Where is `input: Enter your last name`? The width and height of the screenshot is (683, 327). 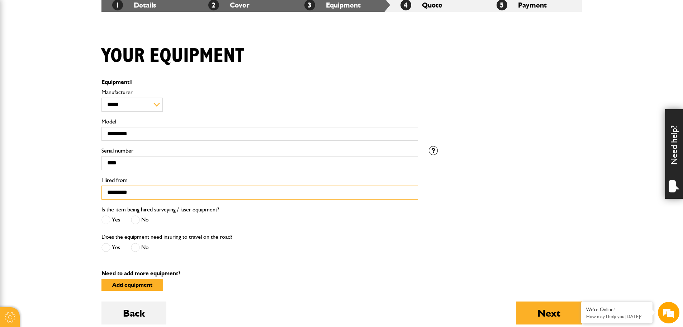 input: Enter your last name is located at coordinates (70, 74).